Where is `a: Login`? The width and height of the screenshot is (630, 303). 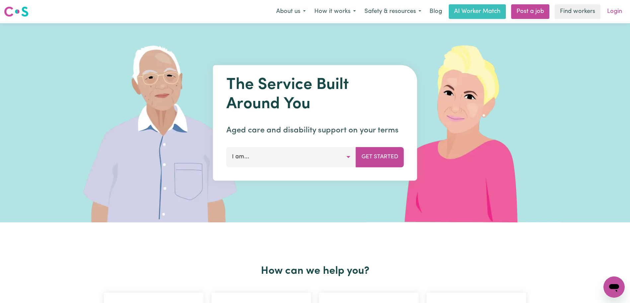
a: Login is located at coordinates (614, 12).